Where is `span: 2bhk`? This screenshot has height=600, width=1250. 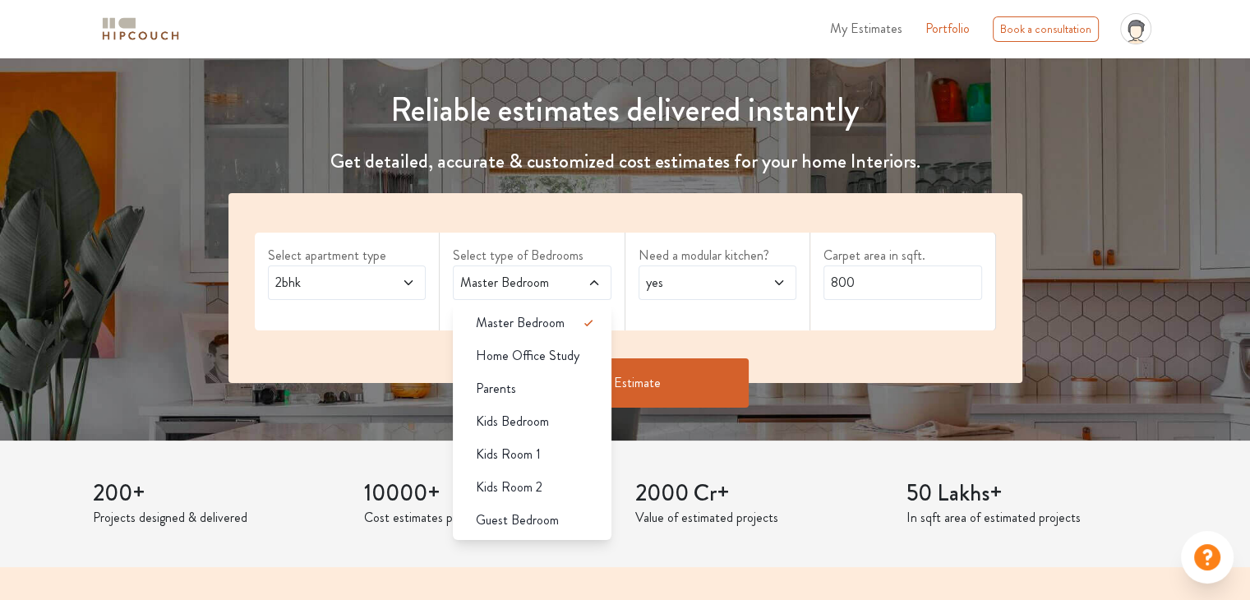 span: 2bhk is located at coordinates (325, 283).